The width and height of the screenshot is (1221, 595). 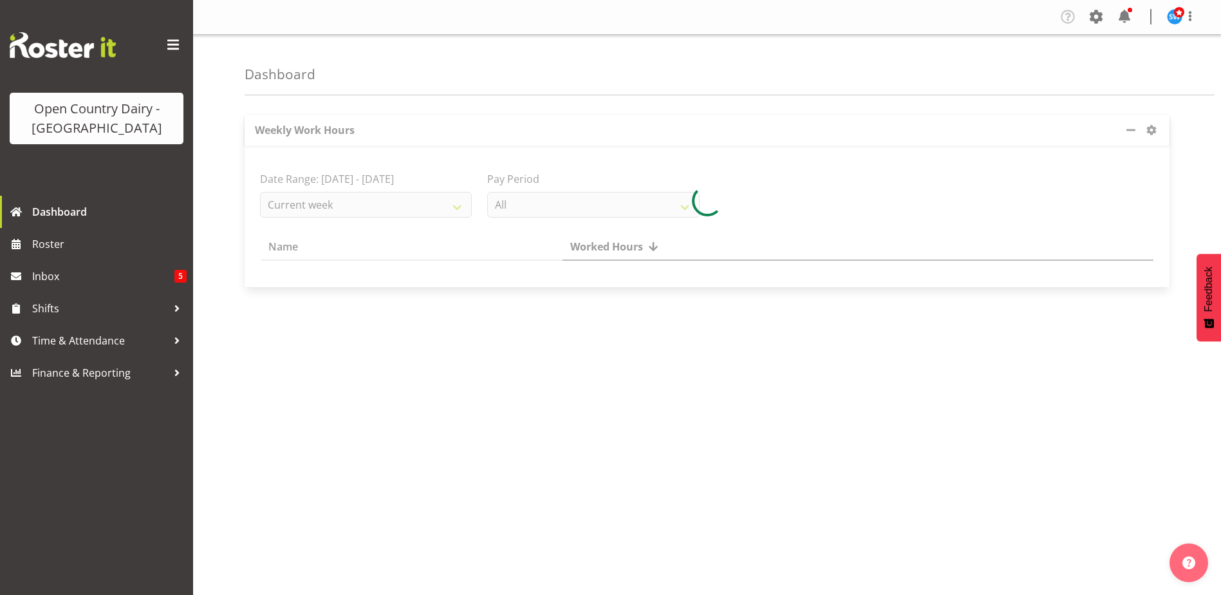 I want to click on span: 5, so click(x=180, y=276).